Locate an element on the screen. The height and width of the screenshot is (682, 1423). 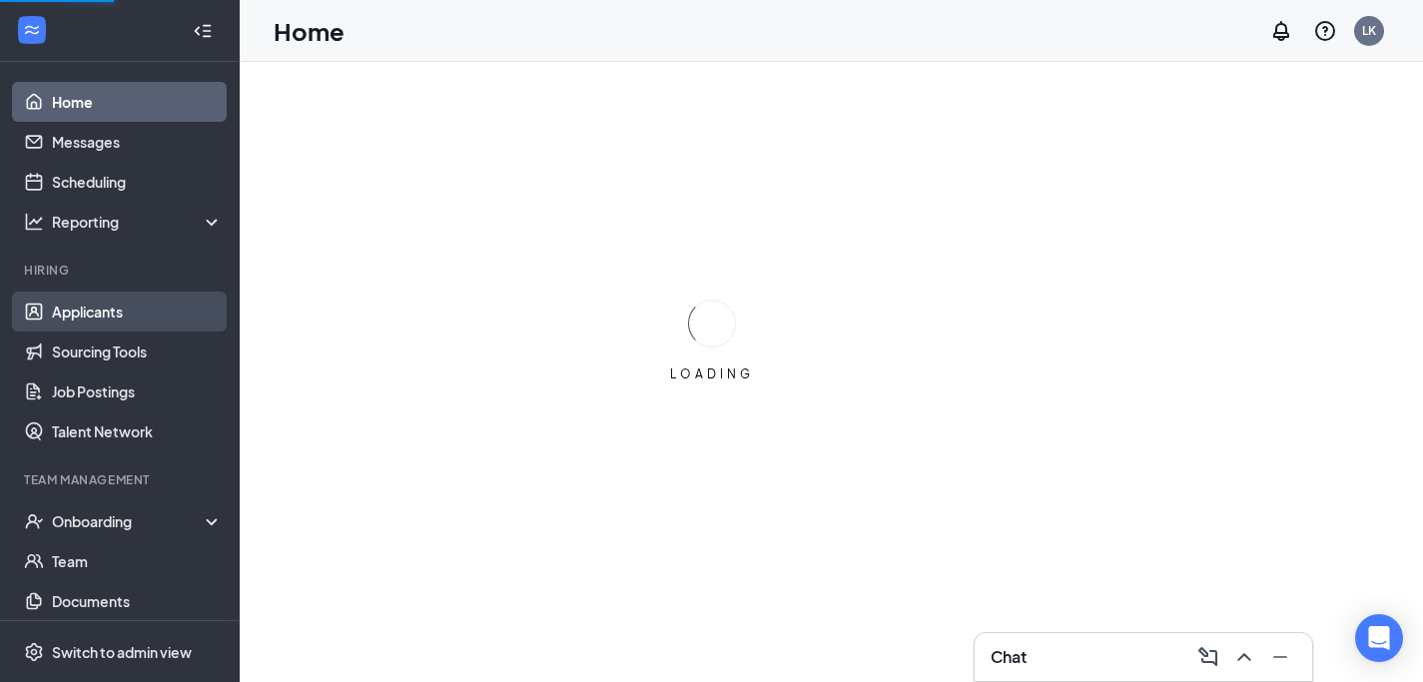
a: Applicants is located at coordinates (137, 312).